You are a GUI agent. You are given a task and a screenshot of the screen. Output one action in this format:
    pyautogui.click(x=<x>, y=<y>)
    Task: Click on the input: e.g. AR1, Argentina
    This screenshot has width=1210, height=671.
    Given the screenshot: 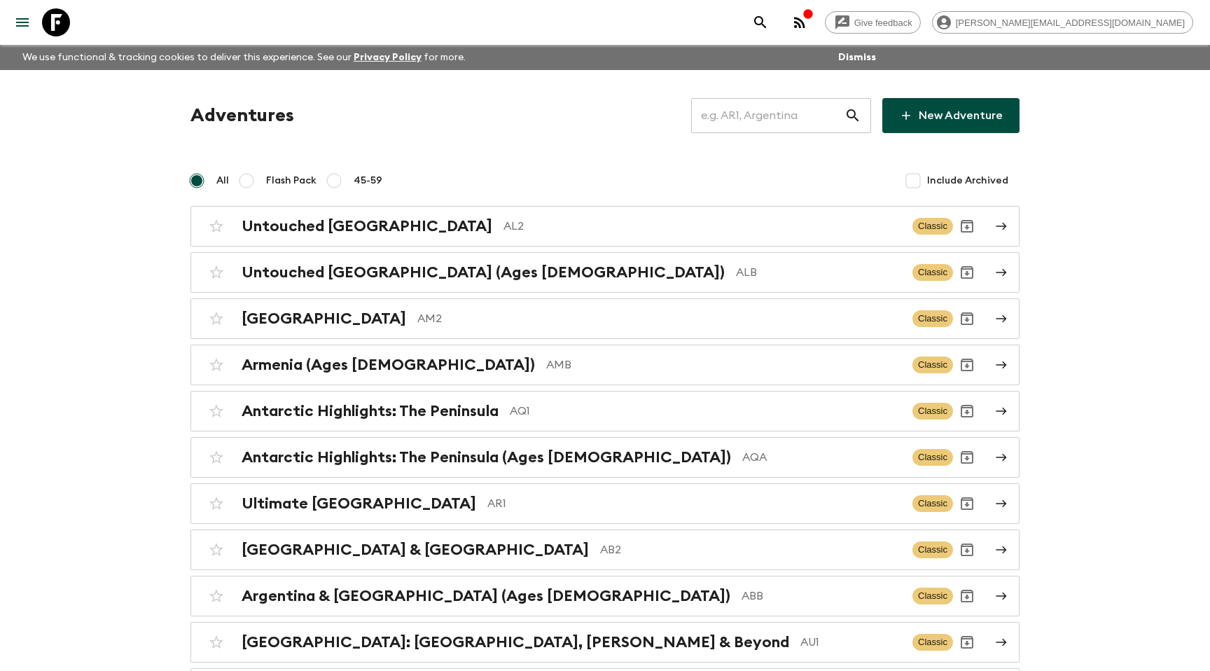 What is the action you would take?
    pyautogui.click(x=768, y=116)
    